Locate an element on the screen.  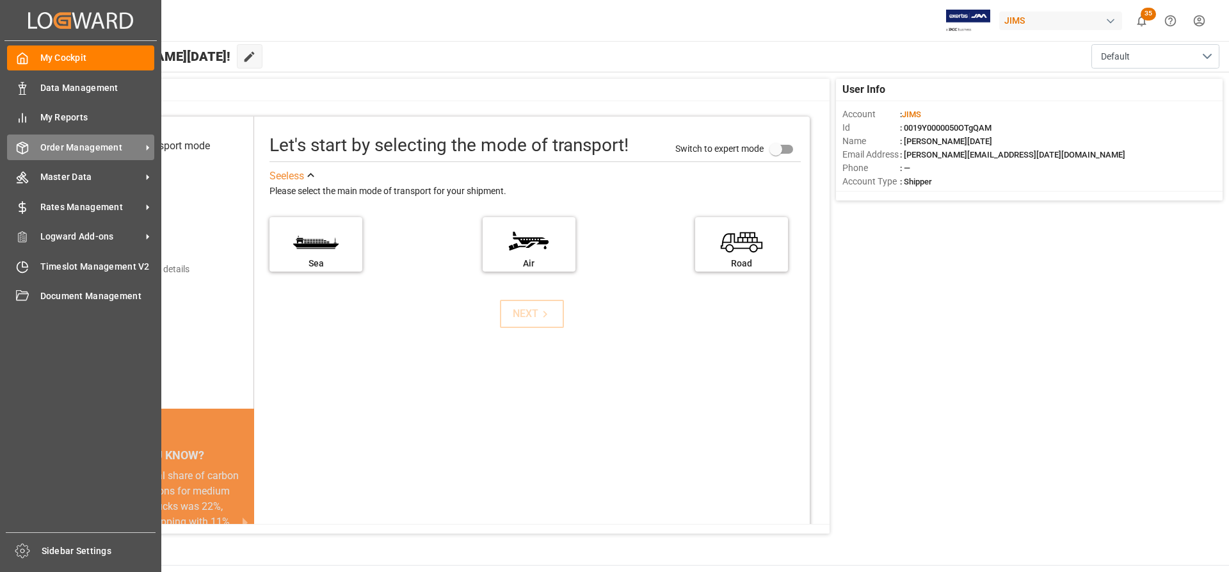
a: My Cockpit is located at coordinates (81, 58).